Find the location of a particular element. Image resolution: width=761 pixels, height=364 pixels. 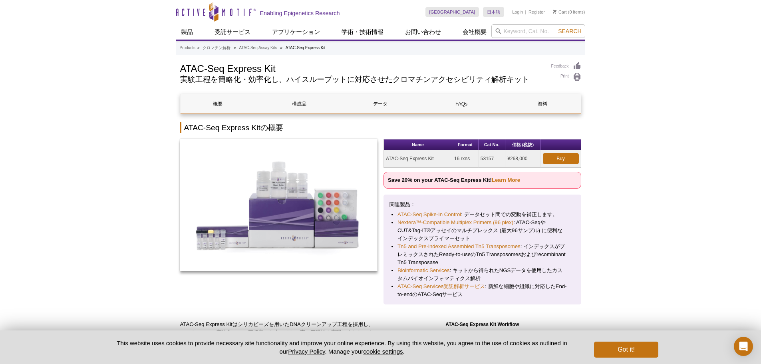

h1: ATAC-Seq Express Kit is located at coordinates (362, 68).